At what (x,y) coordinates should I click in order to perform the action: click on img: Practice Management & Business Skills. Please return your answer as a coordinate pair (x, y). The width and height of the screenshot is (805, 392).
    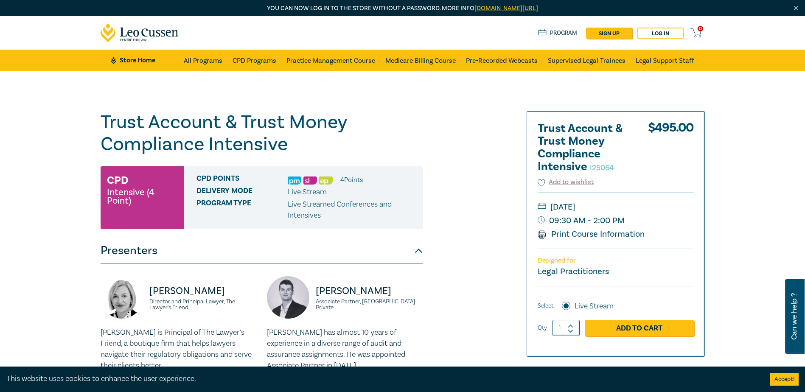
    Looking at the image, I should click on (294, 180).